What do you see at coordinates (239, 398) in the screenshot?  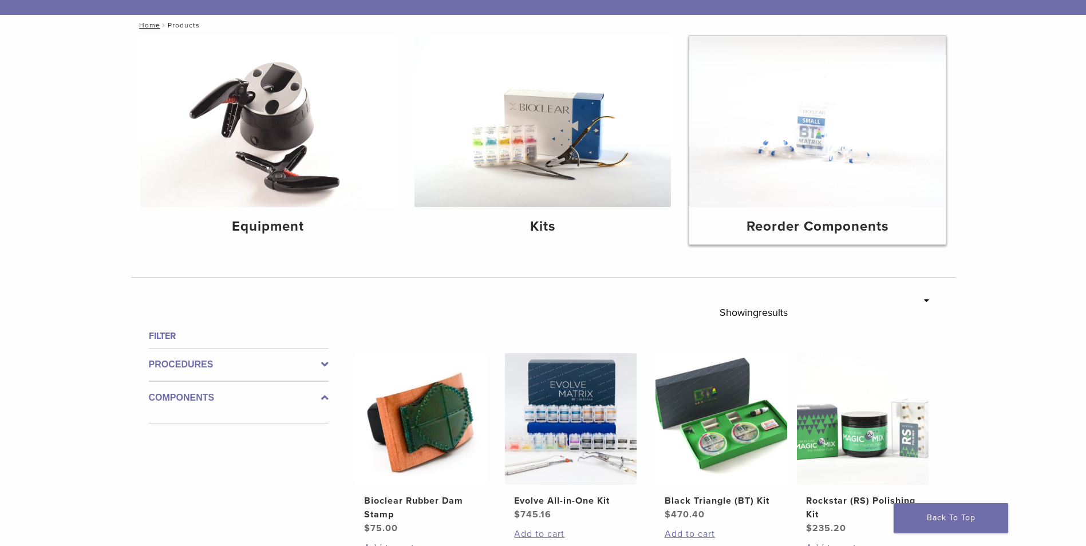 I see `label: Components` at bounding box center [239, 398].